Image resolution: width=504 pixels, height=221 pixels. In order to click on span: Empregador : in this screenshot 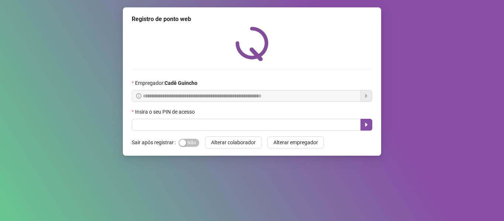, I will do `click(166, 83)`.